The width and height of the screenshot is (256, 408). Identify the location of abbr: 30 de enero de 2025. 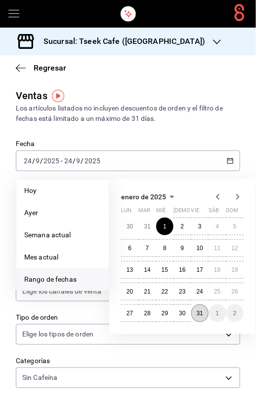
(182, 314).